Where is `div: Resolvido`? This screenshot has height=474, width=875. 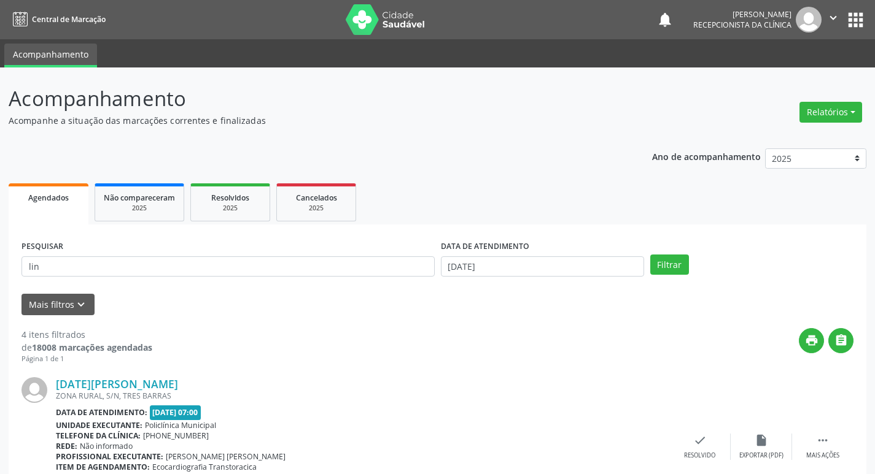 div: Resolvido is located at coordinates (699, 456).